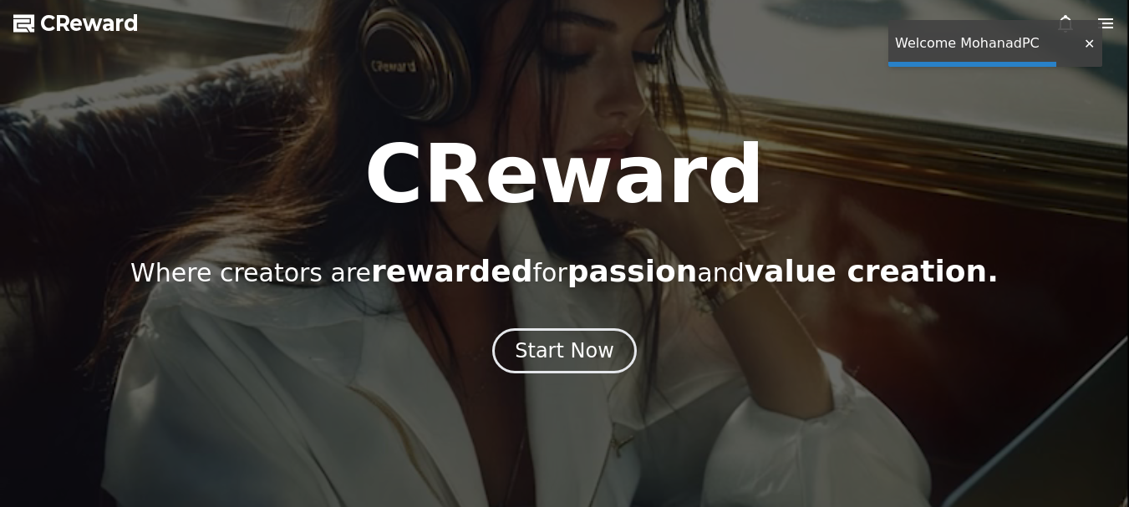 The image size is (1129, 507). I want to click on div: Start Now, so click(564, 351).